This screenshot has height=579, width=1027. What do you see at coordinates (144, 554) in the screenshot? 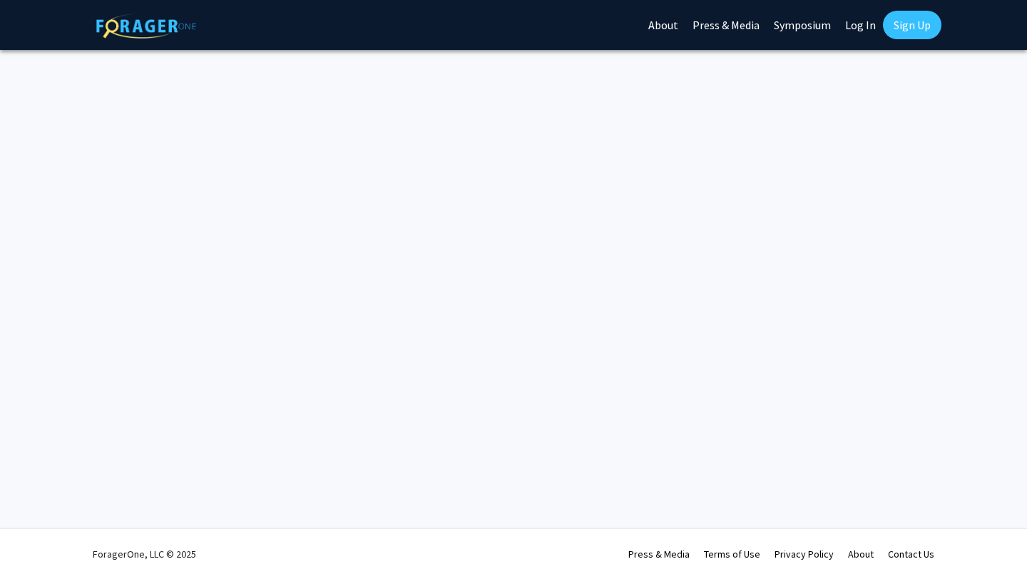
I see `div: ForagerOne, LLC © 2025` at bounding box center [144, 554].